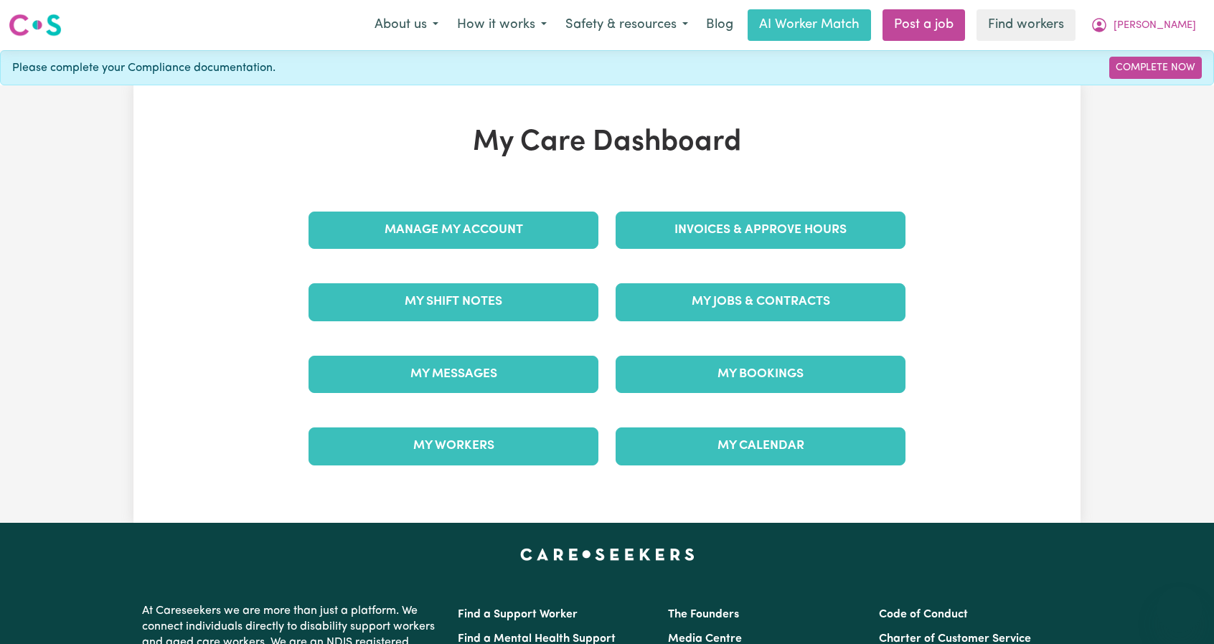 Image resolution: width=1214 pixels, height=644 pixels. Describe the element at coordinates (703, 615) in the screenshot. I see `a: The Founders` at that location.